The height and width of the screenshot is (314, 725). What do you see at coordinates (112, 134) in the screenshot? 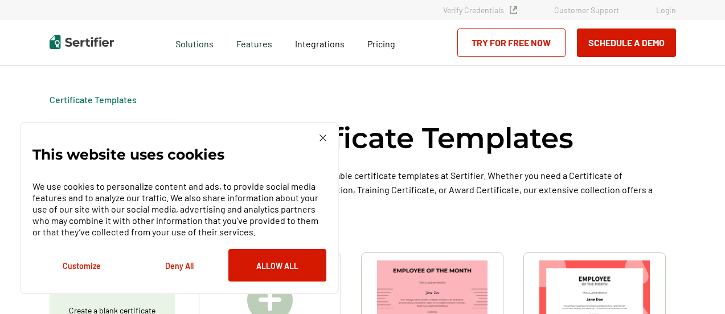
I see `button: Category` at bounding box center [112, 134].